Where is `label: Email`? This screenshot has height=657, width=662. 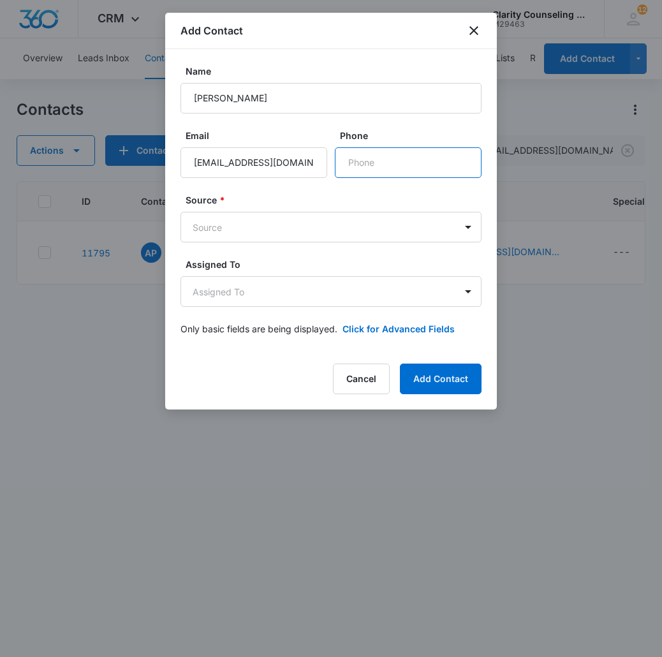
label: Email is located at coordinates (259, 135).